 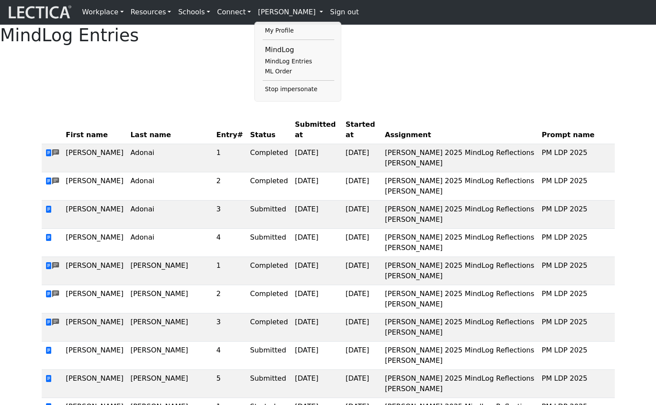 I want to click on a: Sign out, so click(x=344, y=12).